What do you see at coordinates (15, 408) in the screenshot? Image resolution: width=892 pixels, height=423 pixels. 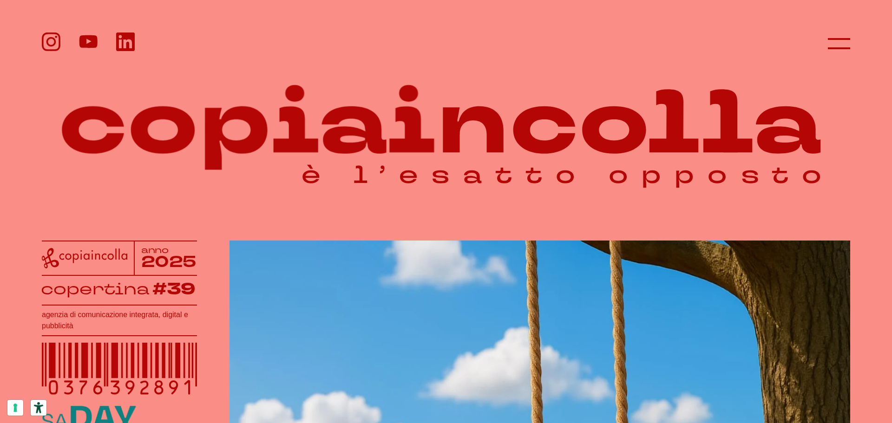 I see `button: Le tue preferenze relative al consenso per le tecnologie di tracciamento` at bounding box center [15, 408].